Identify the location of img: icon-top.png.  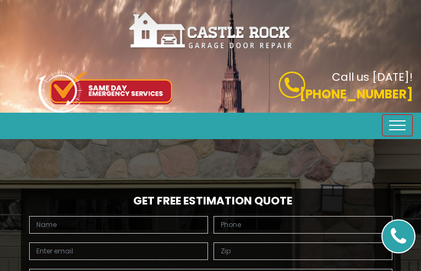
(105, 91).